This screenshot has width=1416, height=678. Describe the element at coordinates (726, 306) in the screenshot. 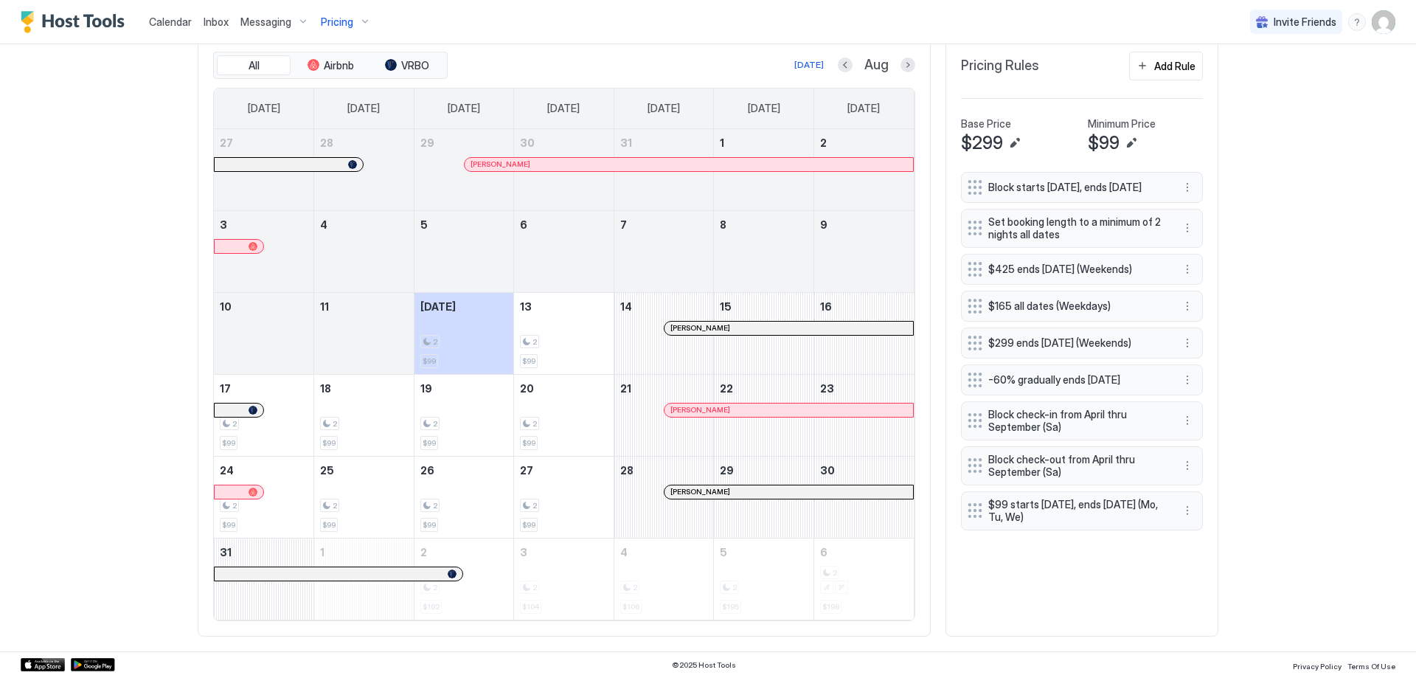

I see `span: 15` at that location.